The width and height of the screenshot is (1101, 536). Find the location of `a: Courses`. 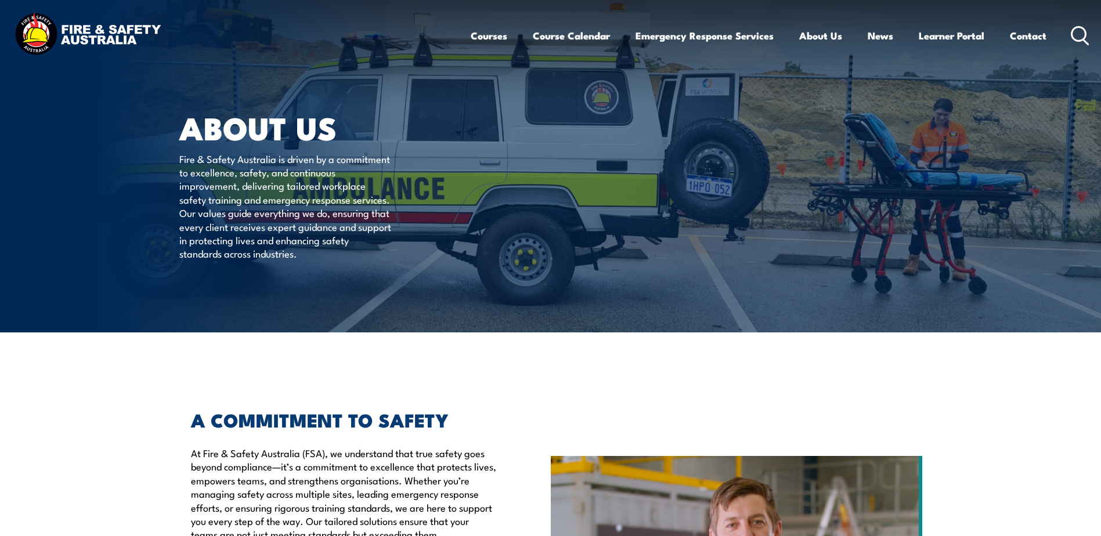

a: Courses is located at coordinates (489, 35).